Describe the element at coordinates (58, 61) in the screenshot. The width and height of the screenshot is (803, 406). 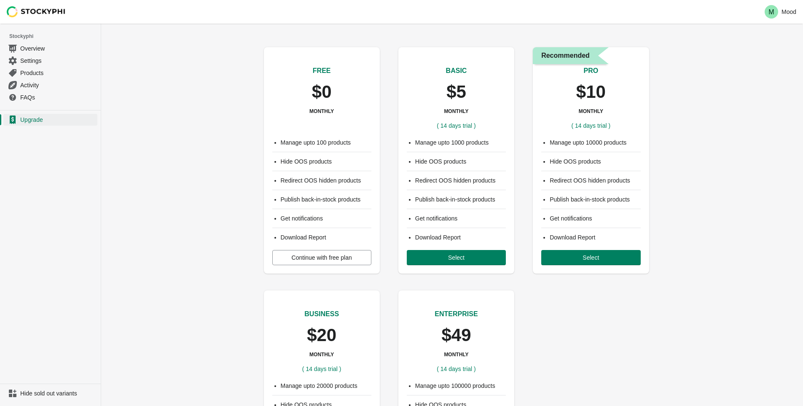
I see `span: Settings` at that location.